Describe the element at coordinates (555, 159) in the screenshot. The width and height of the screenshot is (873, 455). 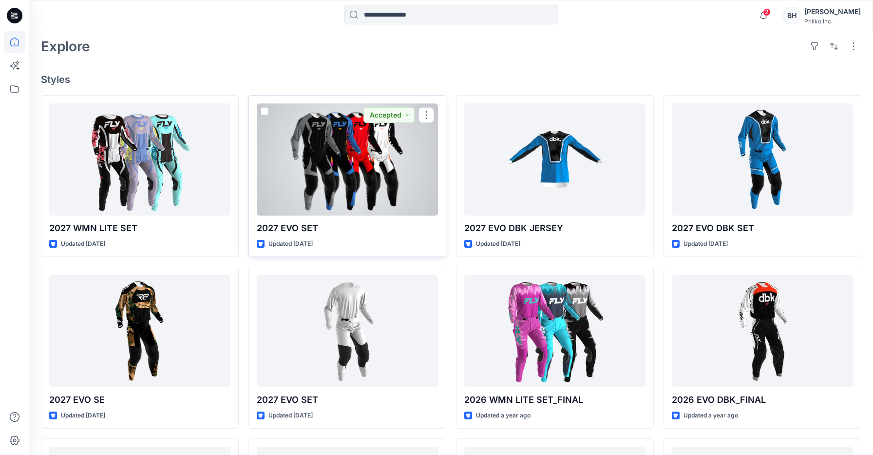
I see `a: 2027 EVO DBK JERSEY` at that location.